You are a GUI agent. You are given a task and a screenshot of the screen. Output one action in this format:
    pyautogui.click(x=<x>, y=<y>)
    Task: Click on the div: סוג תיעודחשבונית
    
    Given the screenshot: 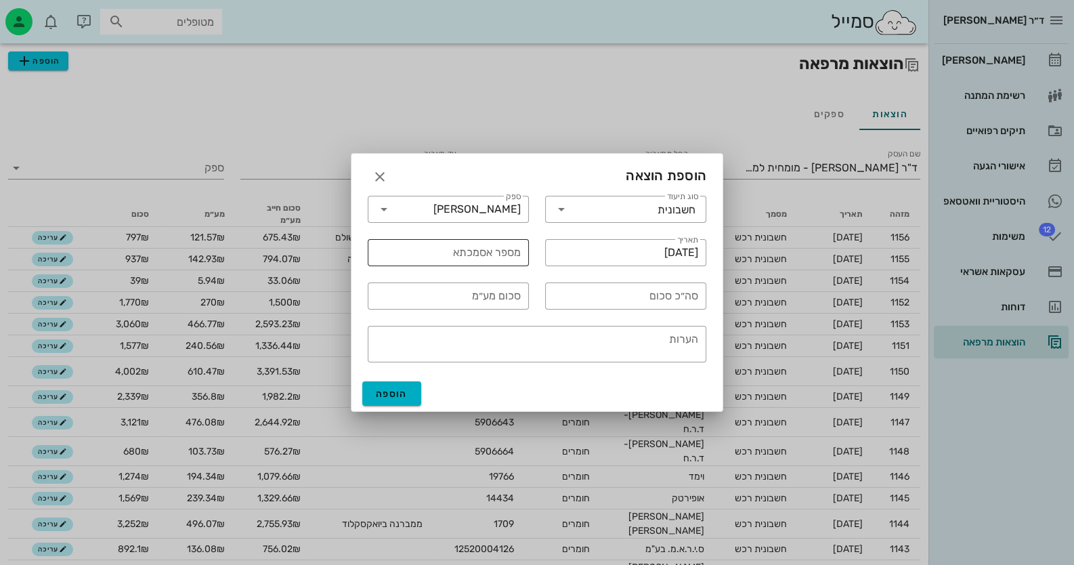 What is the action you would take?
    pyautogui.click(x=626, y=209)
    